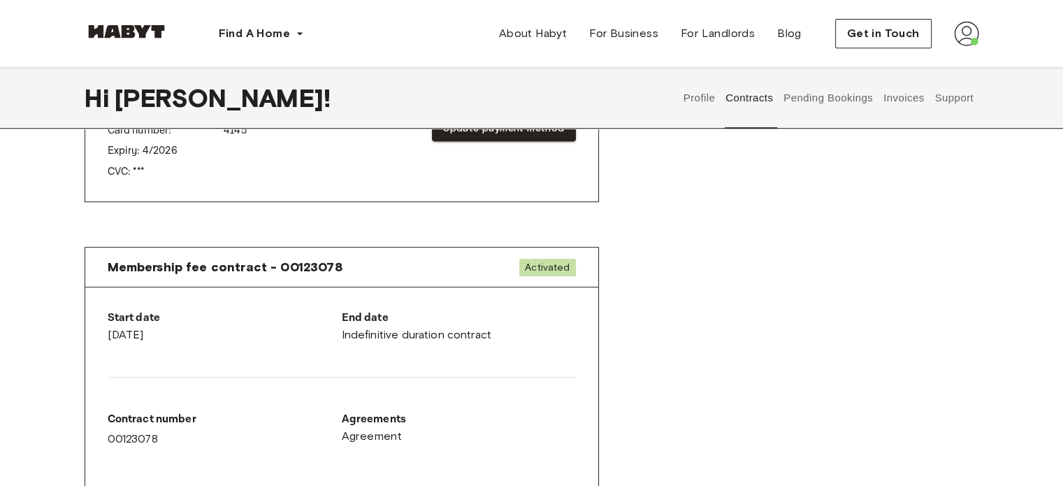 The width and height of the screenshot is (1063, 486). Describe the element at coordinates (459, 419) in the screenshot. I see `p: Agreements` at that location.